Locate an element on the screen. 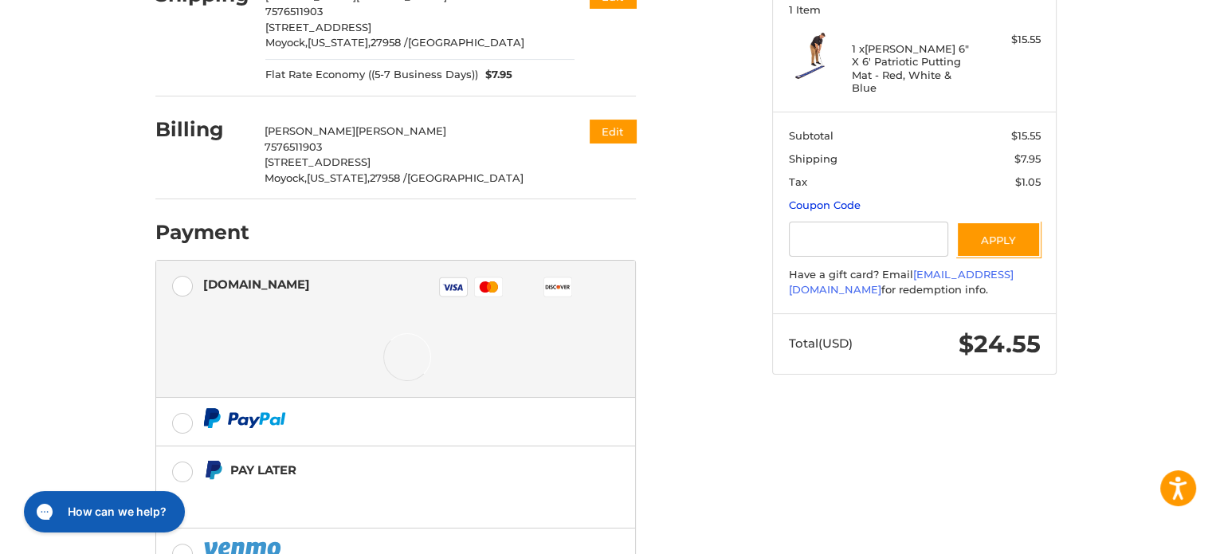 The width and height of the screenshot is (1212, 554). div: Pay Later is located at coordinates (383, 469).